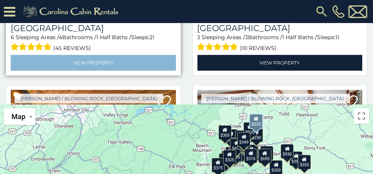 This screenshot has height=174, width=373. I want to click on div: $325, so click(229, 156).